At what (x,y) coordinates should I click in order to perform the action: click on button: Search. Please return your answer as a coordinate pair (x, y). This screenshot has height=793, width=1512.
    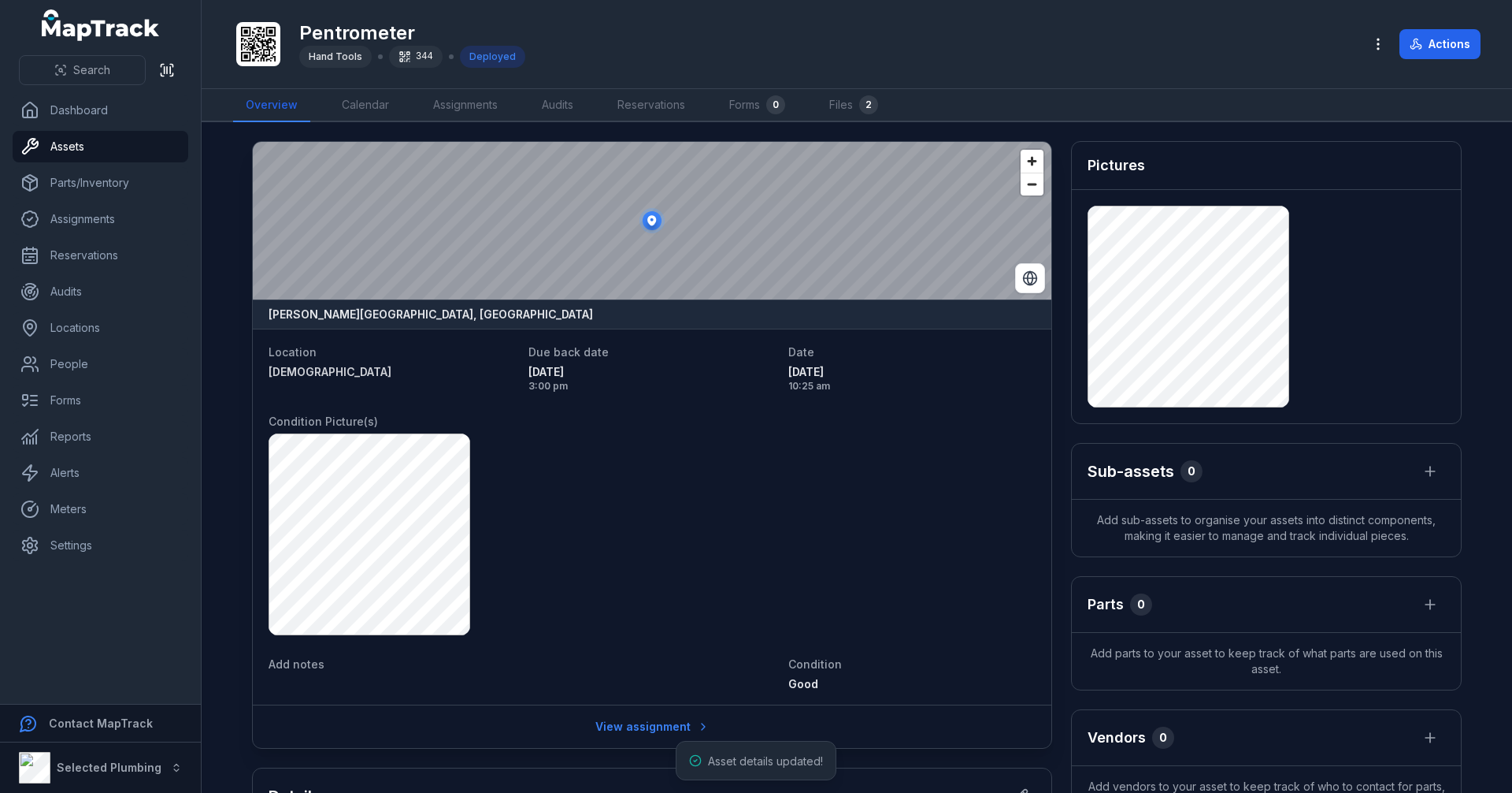
    Looking at the image, I should click on (82, 70).